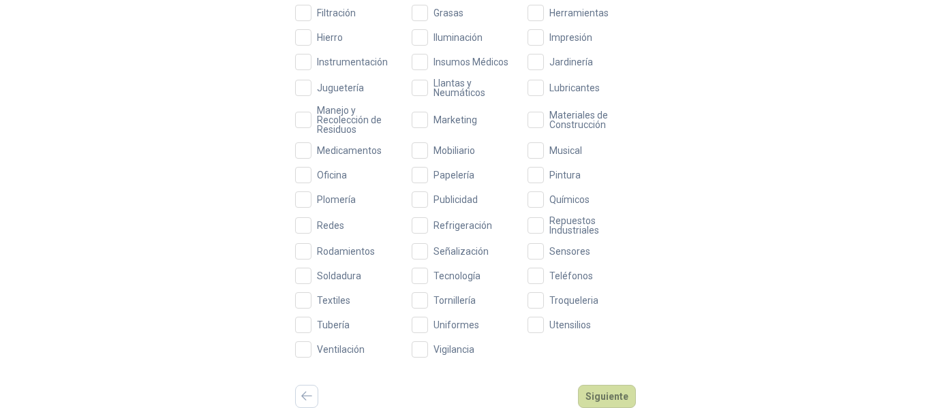 Image resolution: width=931 pixels, height=408 pixels. Describe the element at coordinates (569, 200) in the screenshot. I see `span: Químicos` at that location.